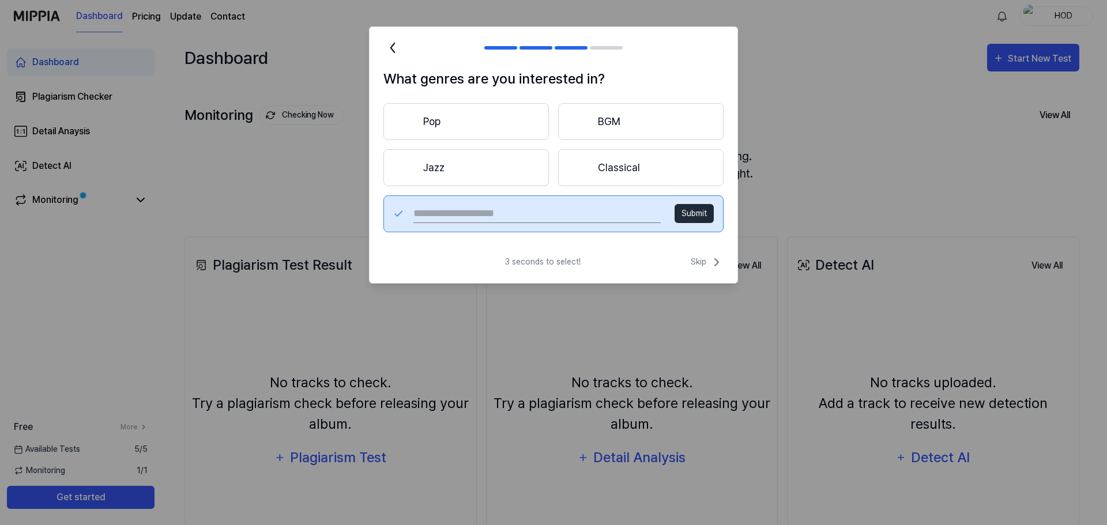  I want to click on span: Skip, so click(707, 262).